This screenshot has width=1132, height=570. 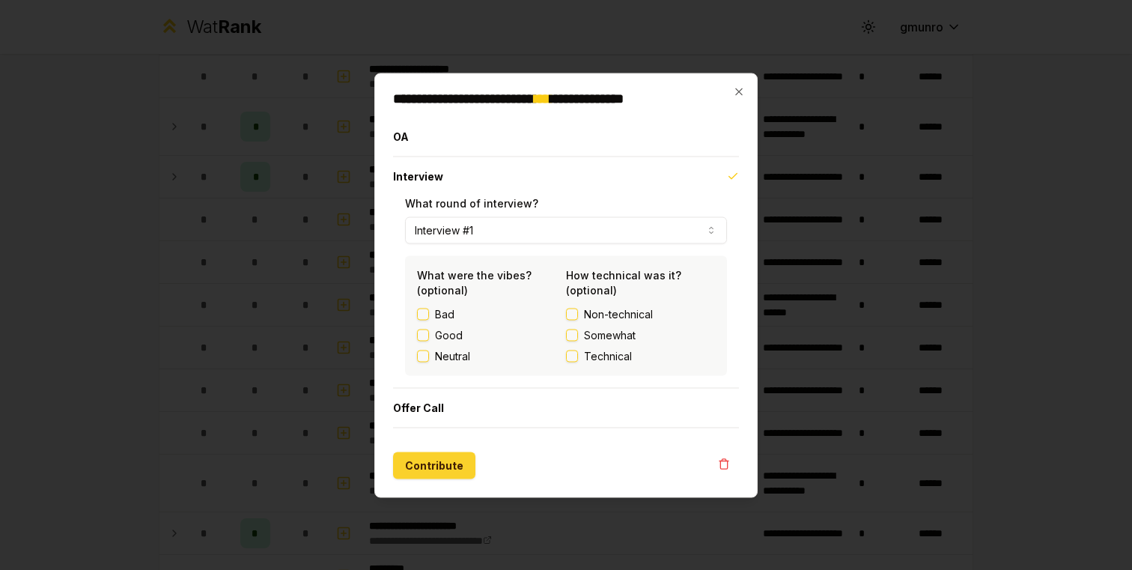 What do you see at coordinates (618, 314) in the screenshot?
I see `span: Non-technical` at bounding box center [618, 314].